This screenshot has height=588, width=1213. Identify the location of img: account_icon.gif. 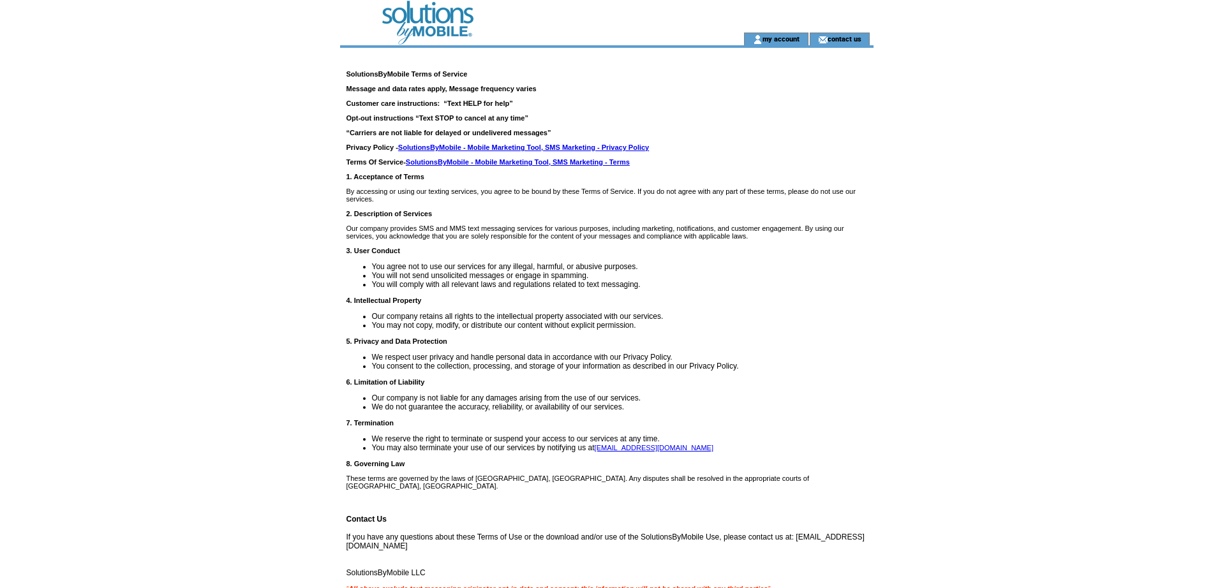
(757, 40).